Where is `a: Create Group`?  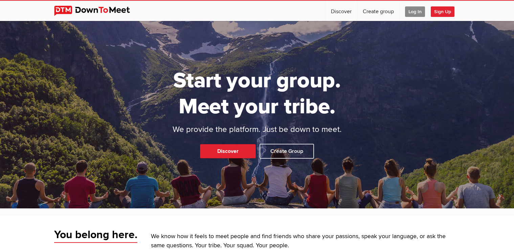 a: Create Group is located at coordinates (287, 151).